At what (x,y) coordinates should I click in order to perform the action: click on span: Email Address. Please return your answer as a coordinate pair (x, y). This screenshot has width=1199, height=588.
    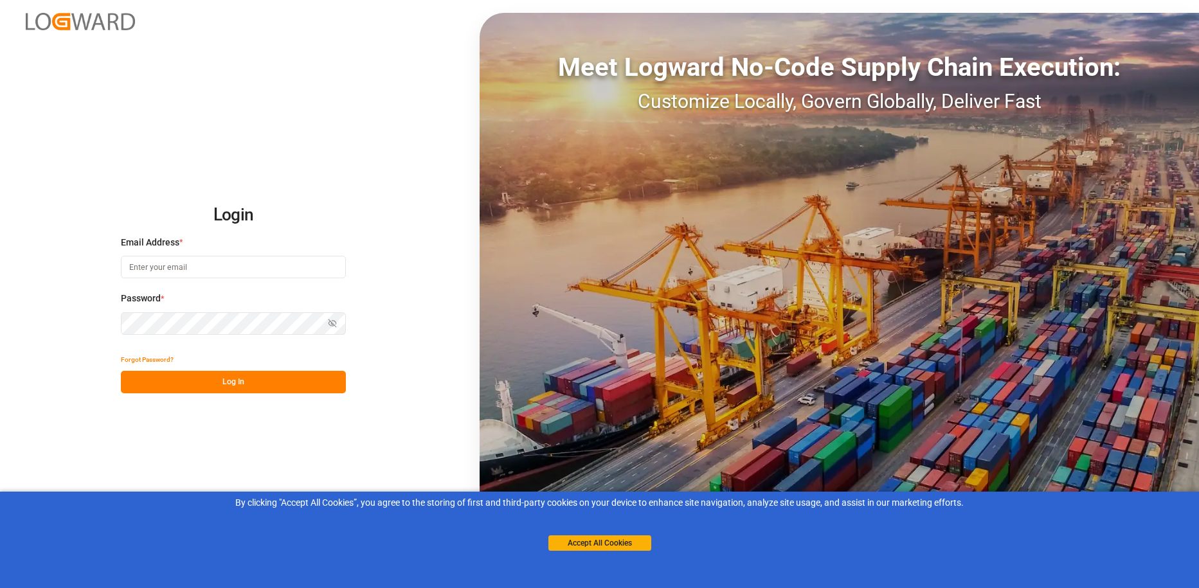
    Looking at the image, I should click on (150, 242).